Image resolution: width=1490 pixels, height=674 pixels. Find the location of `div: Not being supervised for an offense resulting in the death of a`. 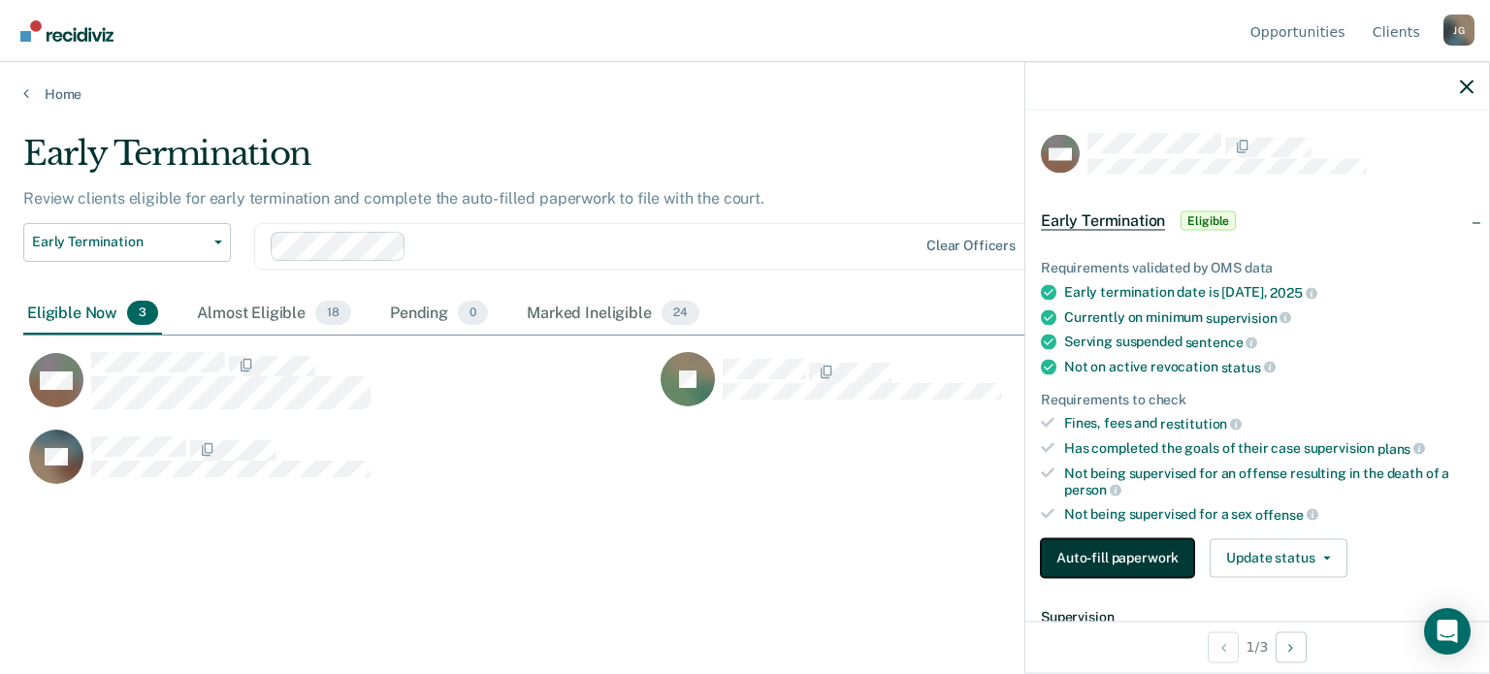

div: Not being supervised for an offense resulting in the death of a is located at coordinates (1269, 481).